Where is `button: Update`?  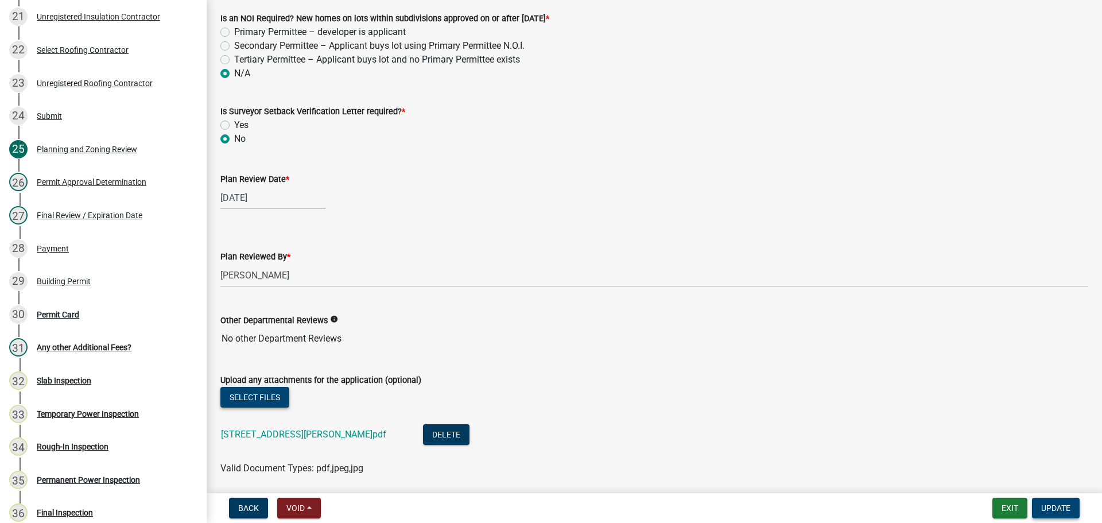
button: Update is located at coordinates (1056, 508).